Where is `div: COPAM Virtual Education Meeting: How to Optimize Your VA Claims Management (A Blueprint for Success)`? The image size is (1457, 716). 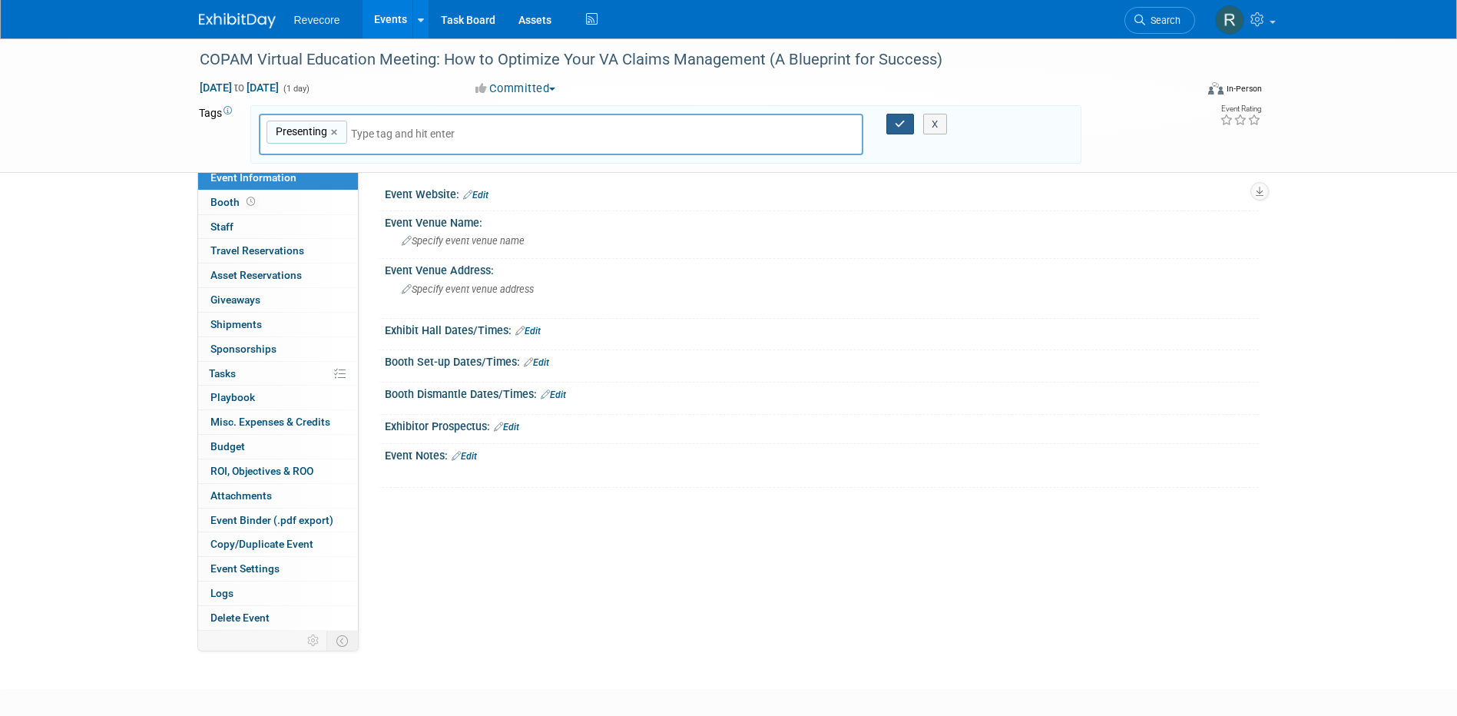 div: COPAM Virtual Education Meeting: How to Optimize Your VA Claims Management (A Blueprint for Success) is located at coordinates (683, 60).